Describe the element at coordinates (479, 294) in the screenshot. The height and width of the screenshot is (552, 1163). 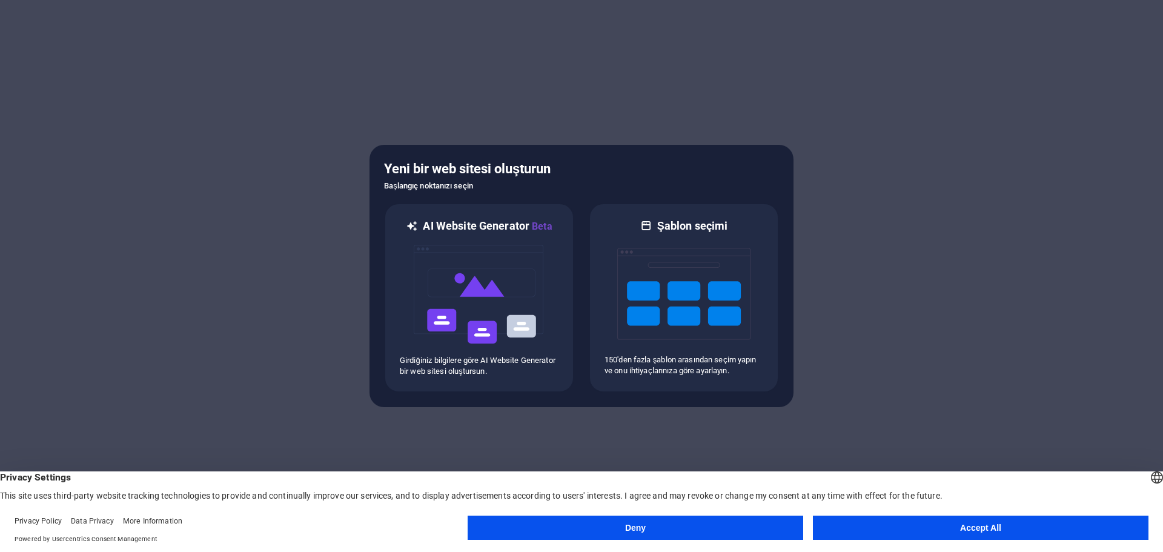
I see `img: ai` at that location.